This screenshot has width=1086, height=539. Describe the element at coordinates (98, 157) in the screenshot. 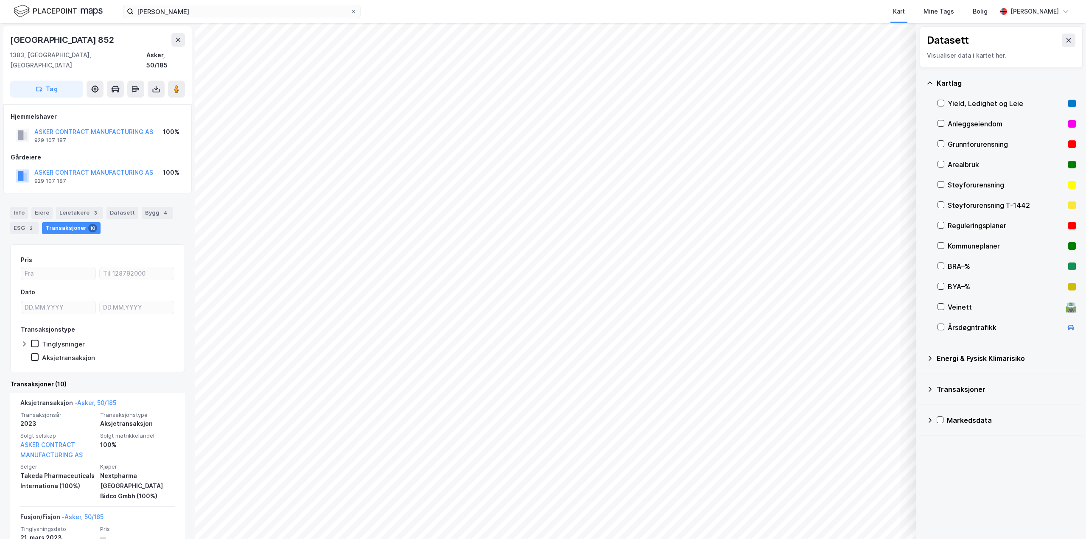

I see `div: Gårdeiere` at that location.